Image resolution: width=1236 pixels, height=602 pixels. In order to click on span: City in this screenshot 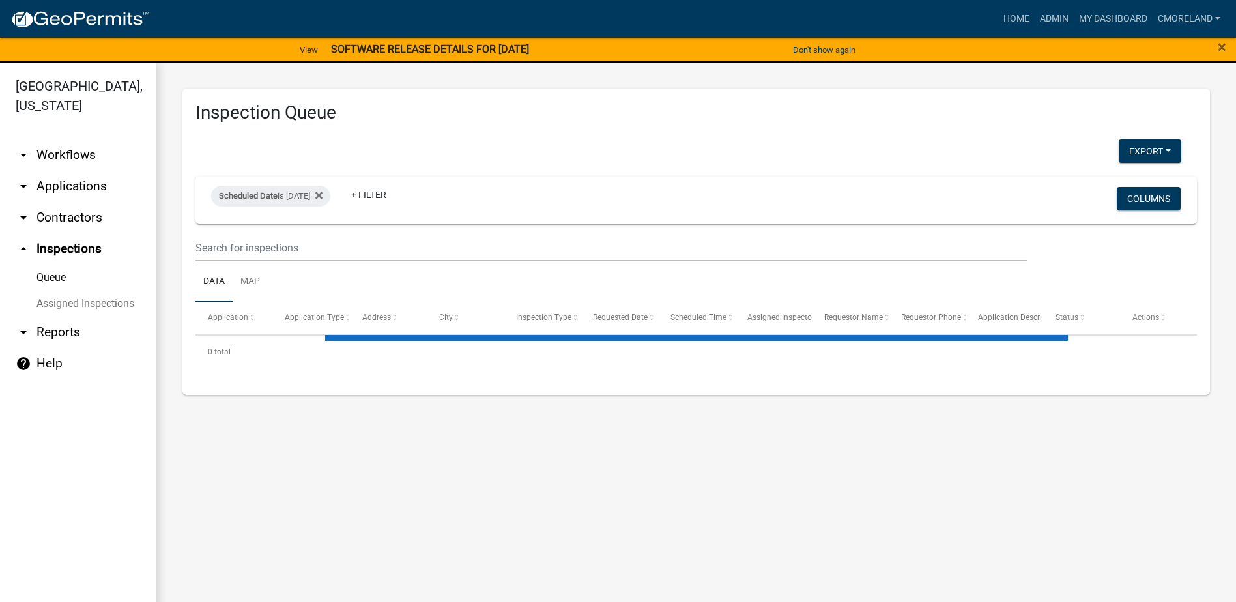, I will do `click(446, 317)`.